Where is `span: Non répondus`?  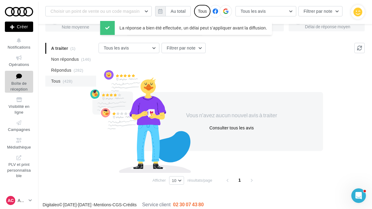
span: Non répondus is located at coordinates (65, 59).